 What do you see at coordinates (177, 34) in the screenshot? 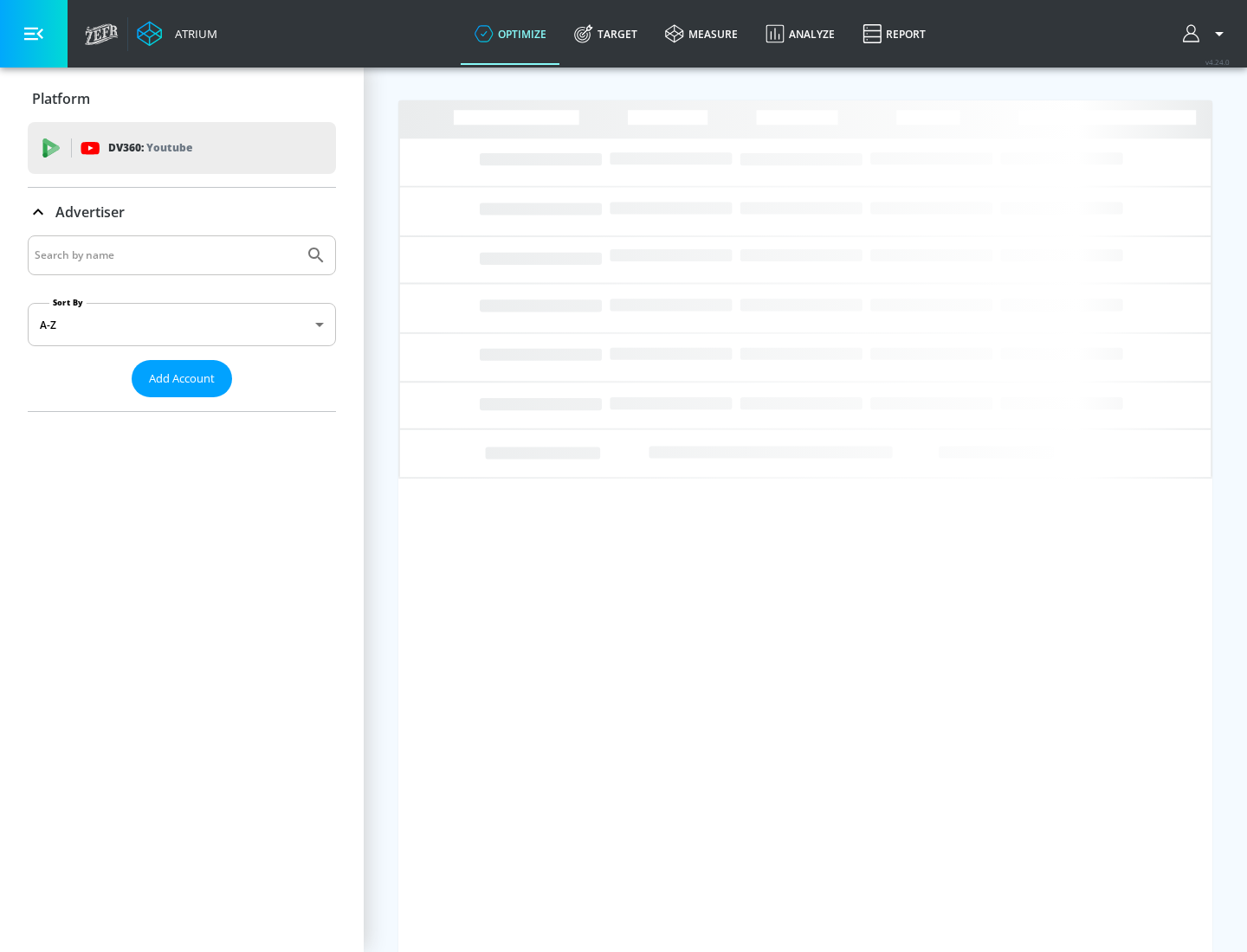
I see `a: Atrium` at bounding box center [177, 34].